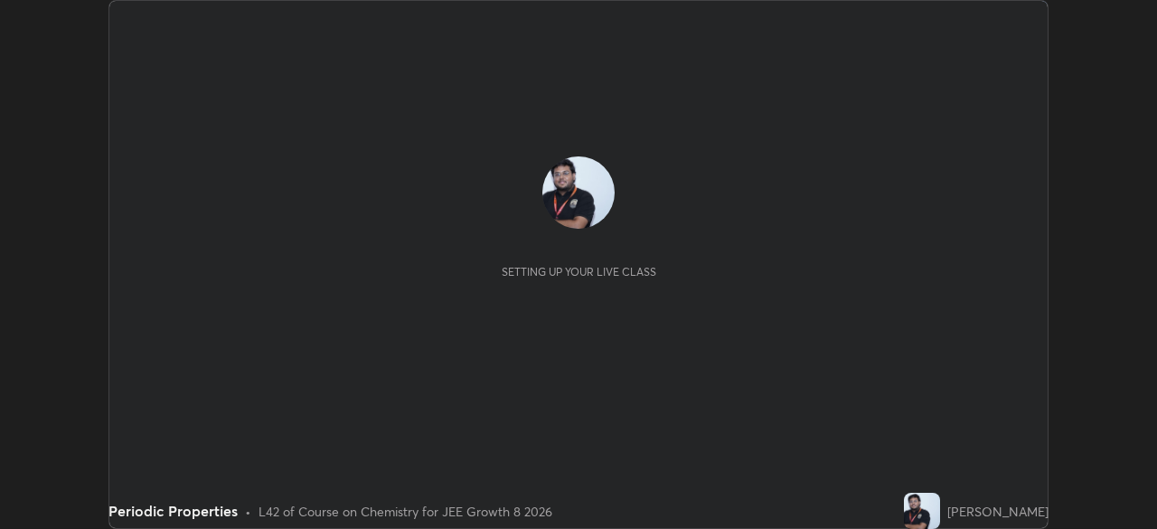 The image size is (1157, 529). What do you see at coordinates (578, 271) in the screenshot?
I see `div: Setting up your live class` at bounding box center [578, 271].